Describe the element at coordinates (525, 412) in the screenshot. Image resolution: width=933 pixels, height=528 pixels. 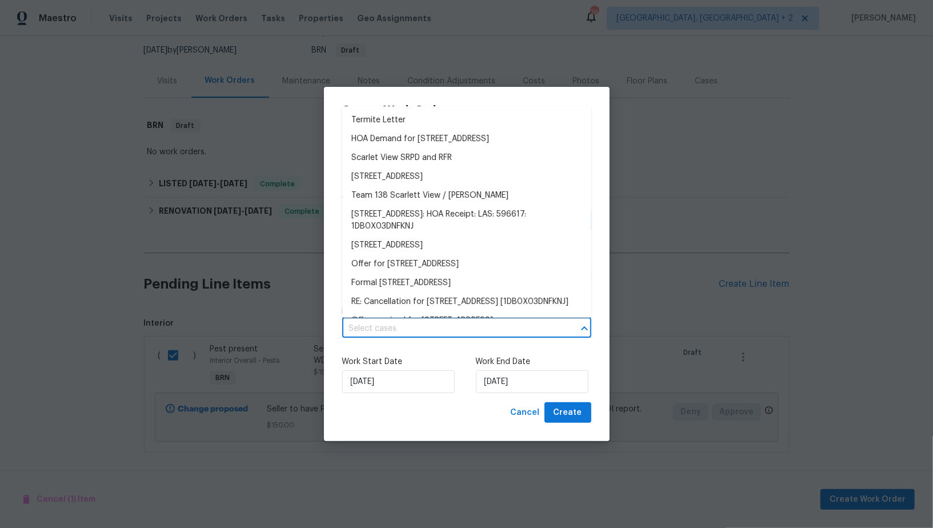
I see `span: Cancel` at that location.